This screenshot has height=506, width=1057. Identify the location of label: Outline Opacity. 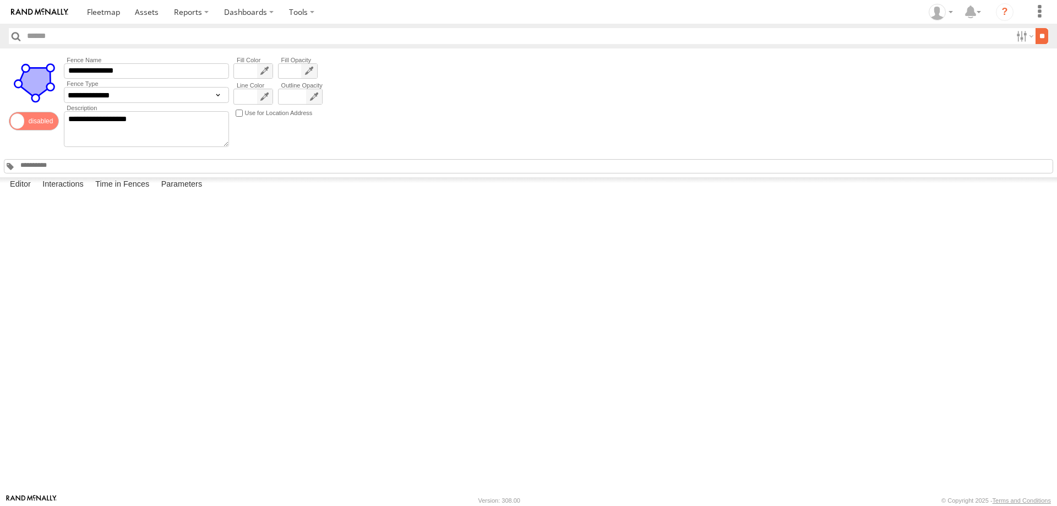
(300, 85).